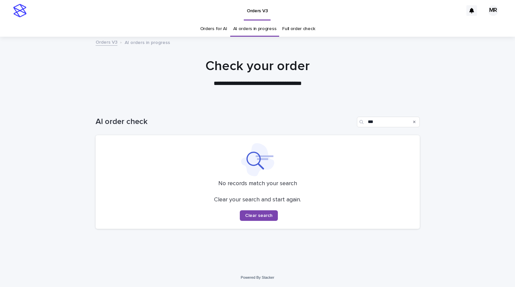 This screenshot has width=515, height=287. What do you see at coordinates (257, 200) in the screenshot?
I see `p: Clear your search and start again.` at bounding box center [257, 200].